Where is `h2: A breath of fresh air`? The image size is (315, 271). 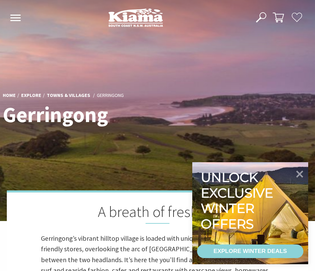 h2: A breath of fresh air is located at coordinates (157, 214).